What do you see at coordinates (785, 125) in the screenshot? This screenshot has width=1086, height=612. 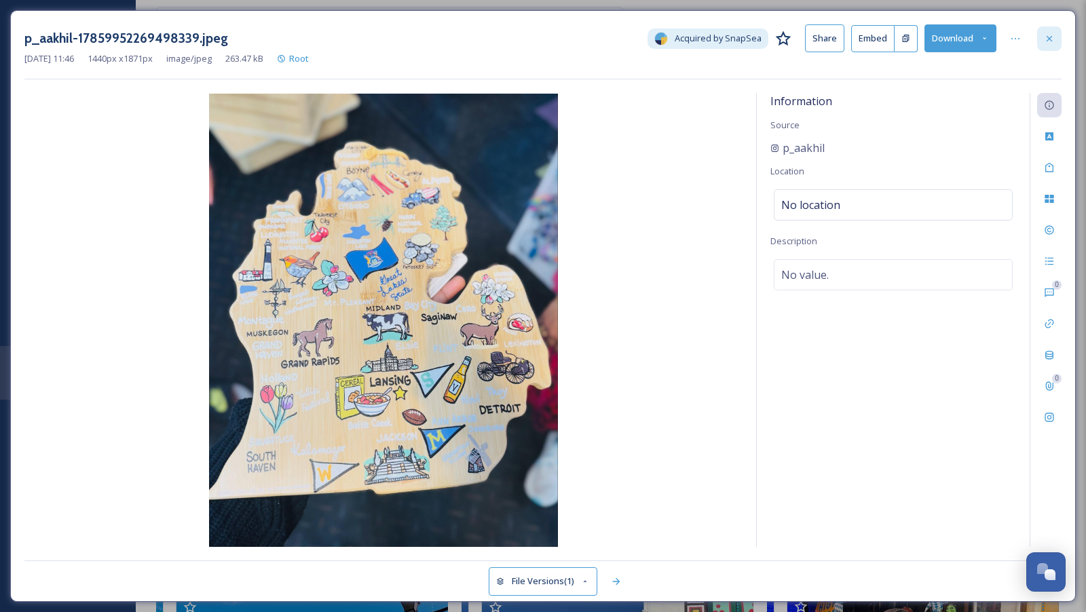 I see `span: Source` at bounding box center [785, 125].